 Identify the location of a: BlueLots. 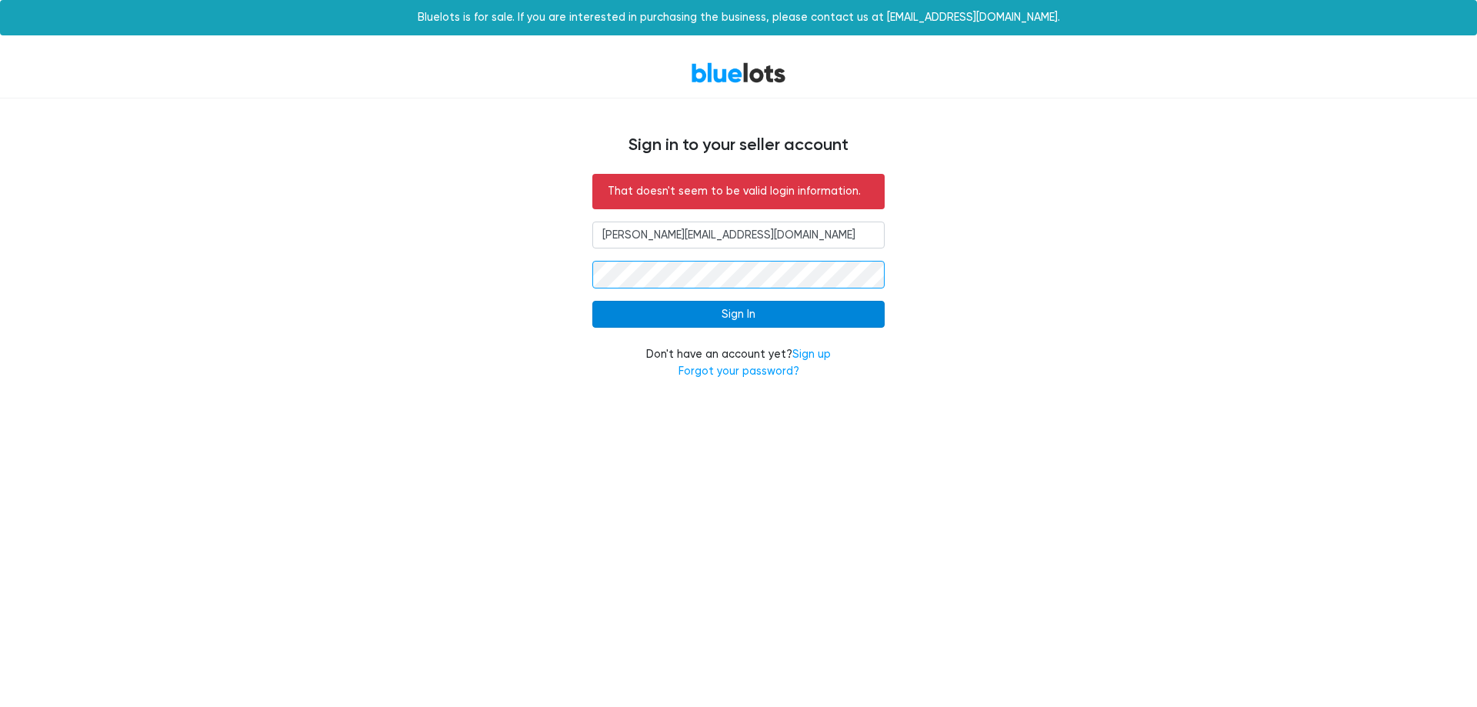
(738, 72).